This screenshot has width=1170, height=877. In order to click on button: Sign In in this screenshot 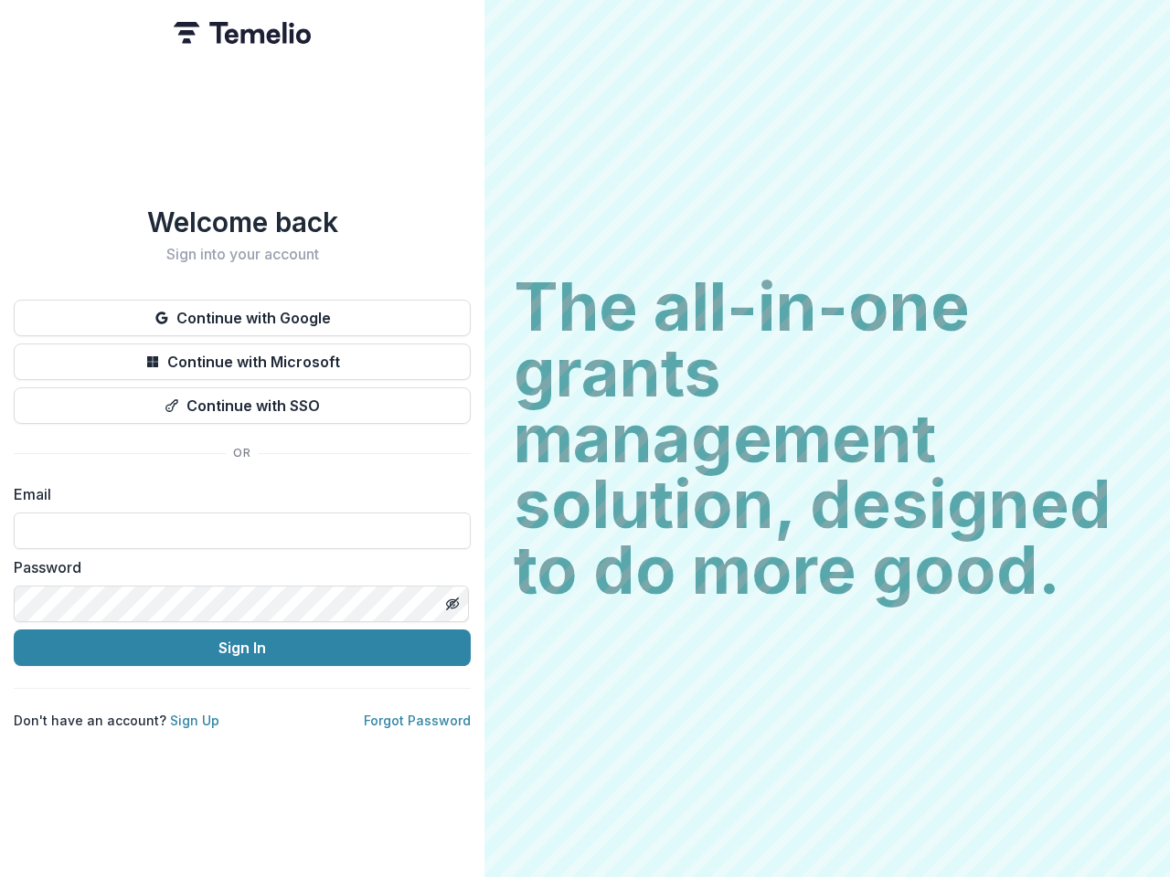, I will do `click(242, 648)`.